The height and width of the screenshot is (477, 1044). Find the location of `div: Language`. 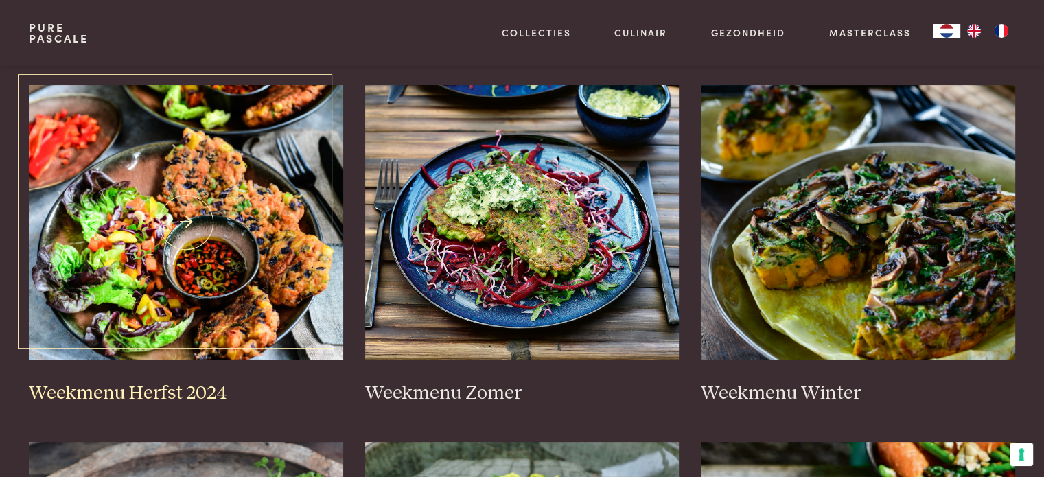

div: Language is located at coordinates (947, 31).